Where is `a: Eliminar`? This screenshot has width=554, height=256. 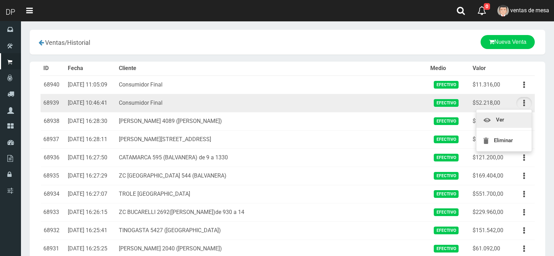 a: Eliminar is located at coordinates (504, 141).